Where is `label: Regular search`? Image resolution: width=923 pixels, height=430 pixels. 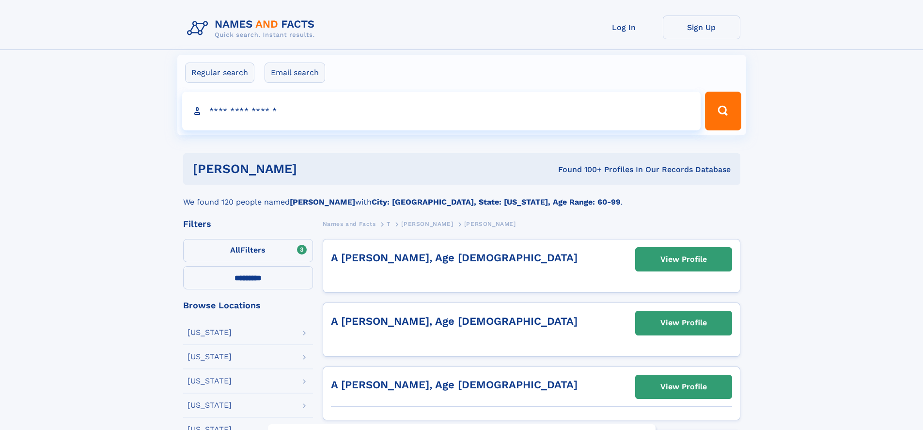
label: Regular search is located at coordinates (219, 73).